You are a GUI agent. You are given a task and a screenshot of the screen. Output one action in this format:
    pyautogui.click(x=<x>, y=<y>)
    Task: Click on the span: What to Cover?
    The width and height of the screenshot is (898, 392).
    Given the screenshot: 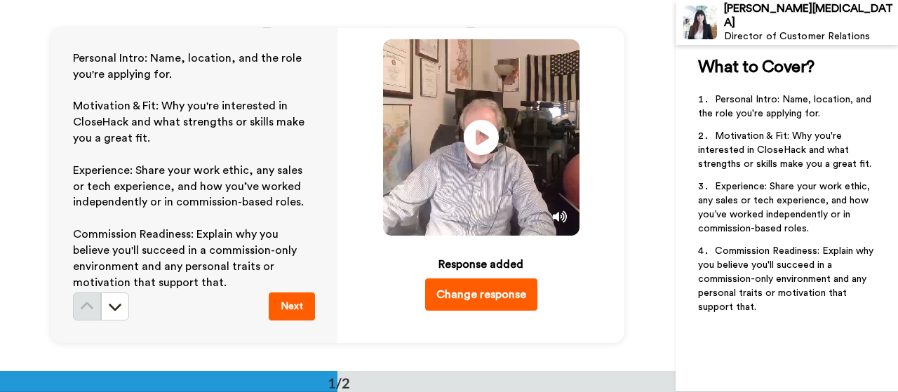 What is the action you would take?
    pyautogui.click(x=756, y=67)
    